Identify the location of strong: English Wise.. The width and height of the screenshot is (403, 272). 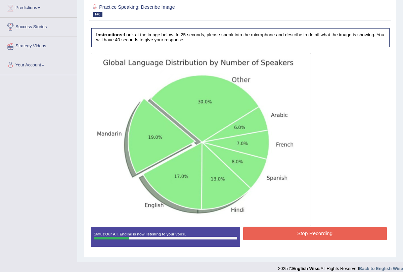
(306, 269).